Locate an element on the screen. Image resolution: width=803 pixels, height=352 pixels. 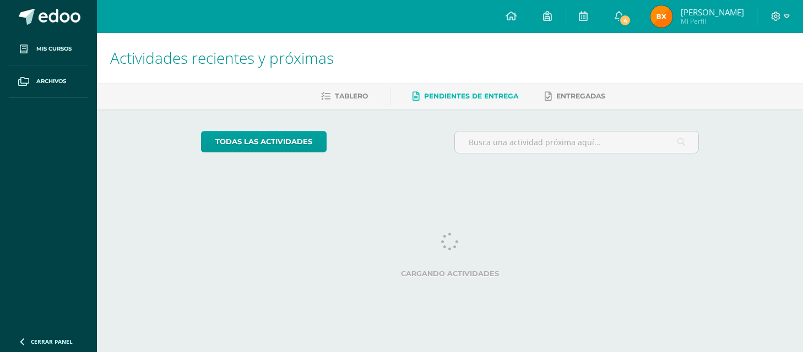
span: Cerrar panel is located at coordinates (52, 342).